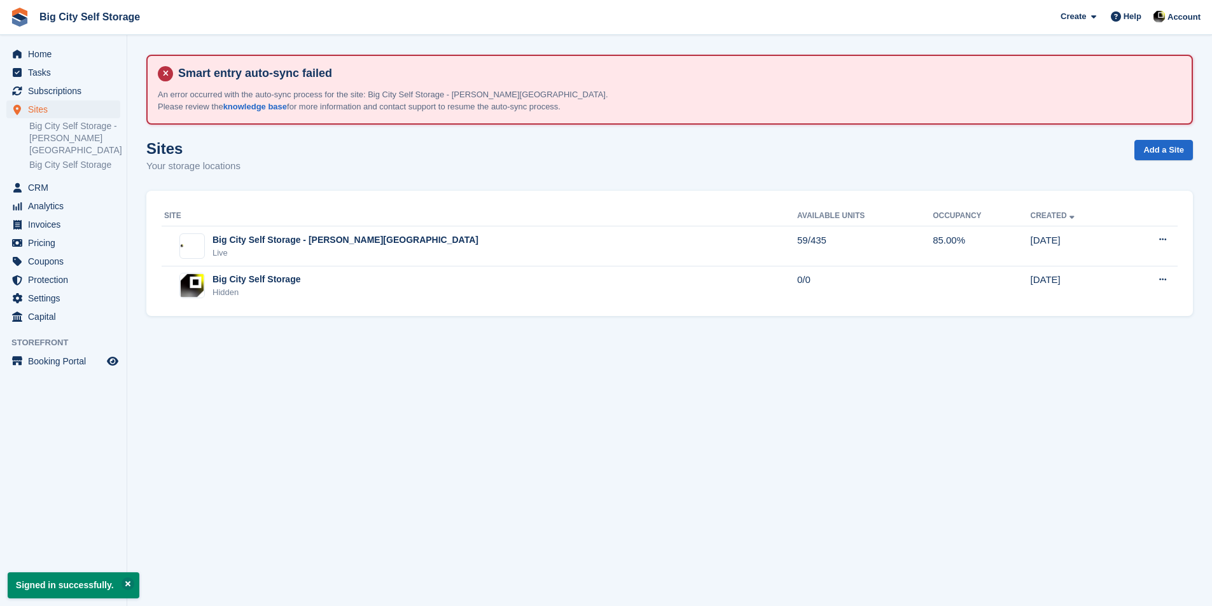 The width and height of the screenshot is (1212, 606). What do you see at coordinates (1133, 17) in the screenshot?
I see `span: Help` at bounding box center [1133, 17].